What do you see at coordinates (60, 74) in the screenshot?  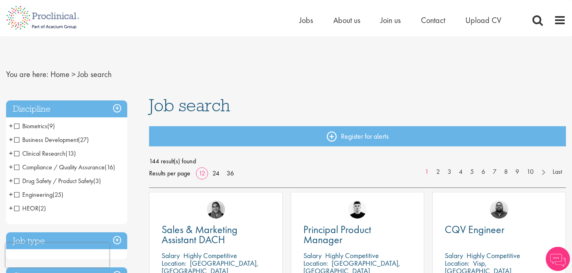 I see `a: breadcrumb link` at bounding box center [60, 74].